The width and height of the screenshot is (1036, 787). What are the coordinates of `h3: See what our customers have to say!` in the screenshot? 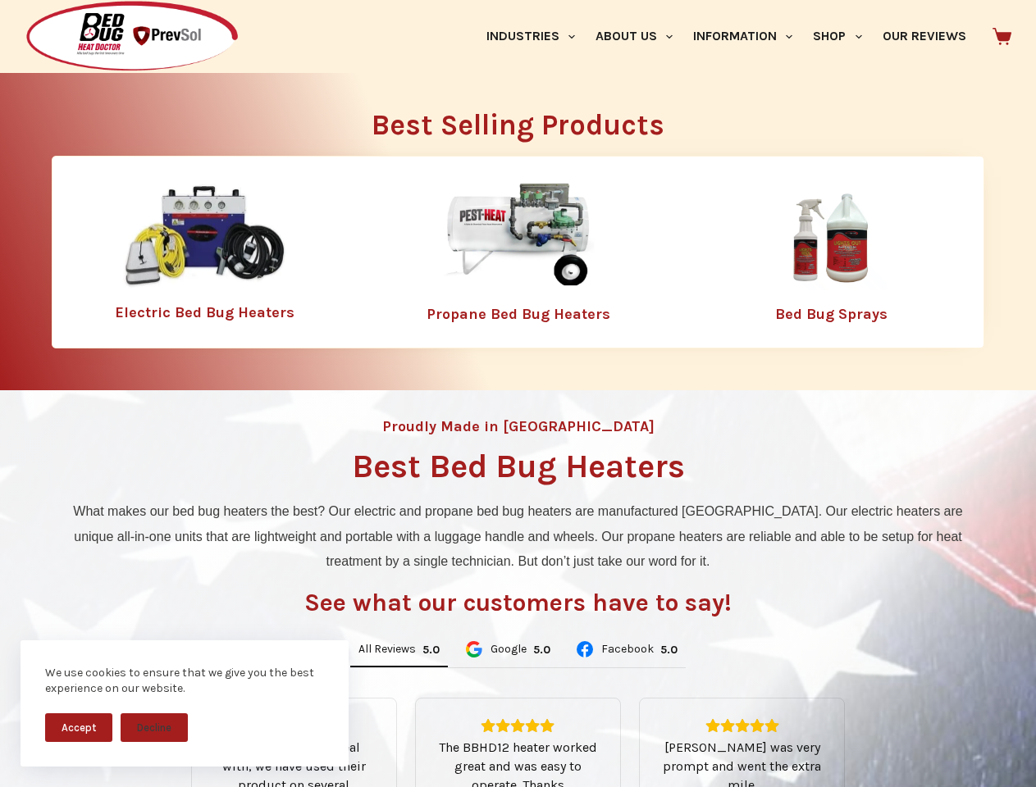 It's located at (518, 603).